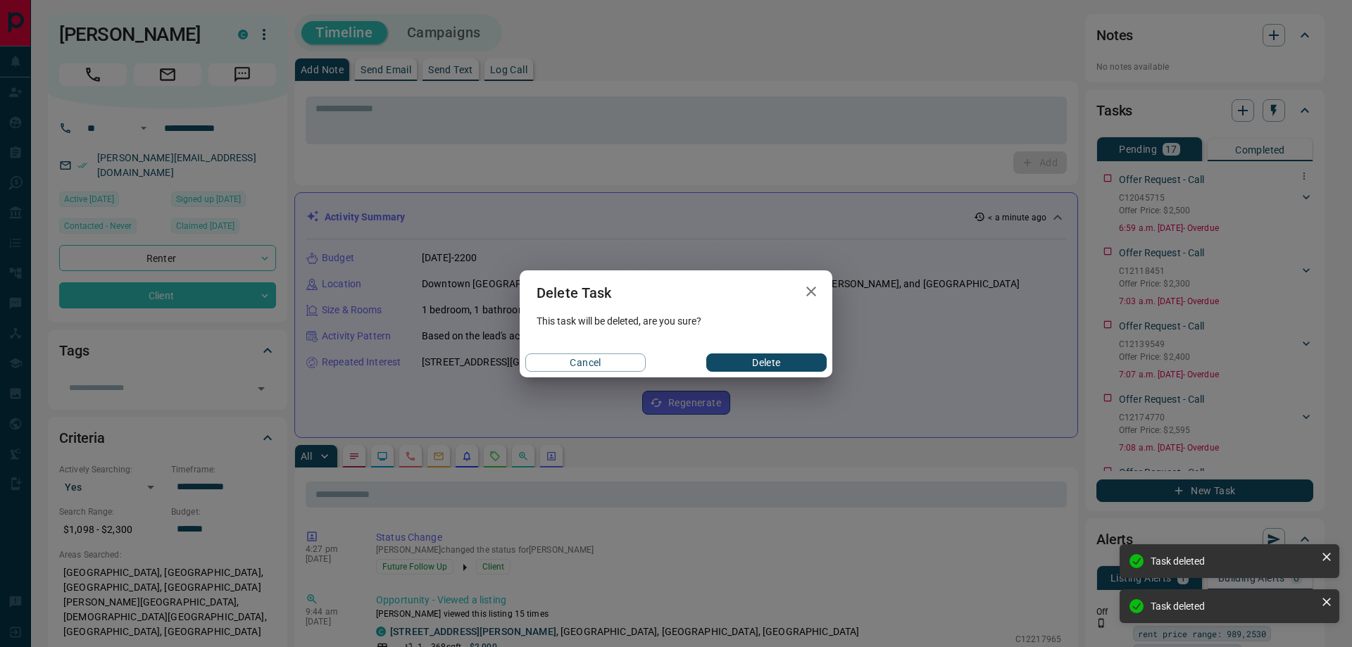 The width and height of the screenshot is (1352, 647). I want to click on button: Delete, so click(766, 363).